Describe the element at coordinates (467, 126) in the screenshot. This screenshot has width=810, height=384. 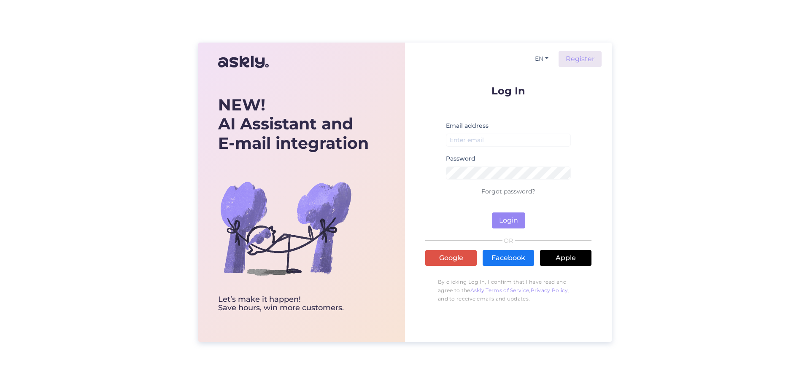
I see `label: Email address` at that location.